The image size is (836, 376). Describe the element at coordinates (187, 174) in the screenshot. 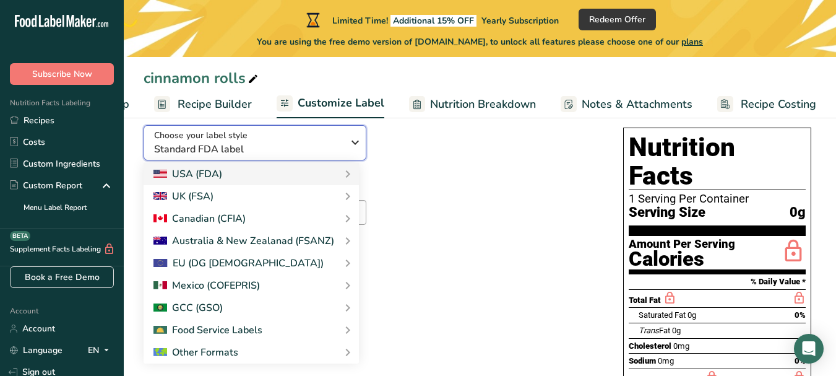

I see `div: USA (FDA)` at that location.